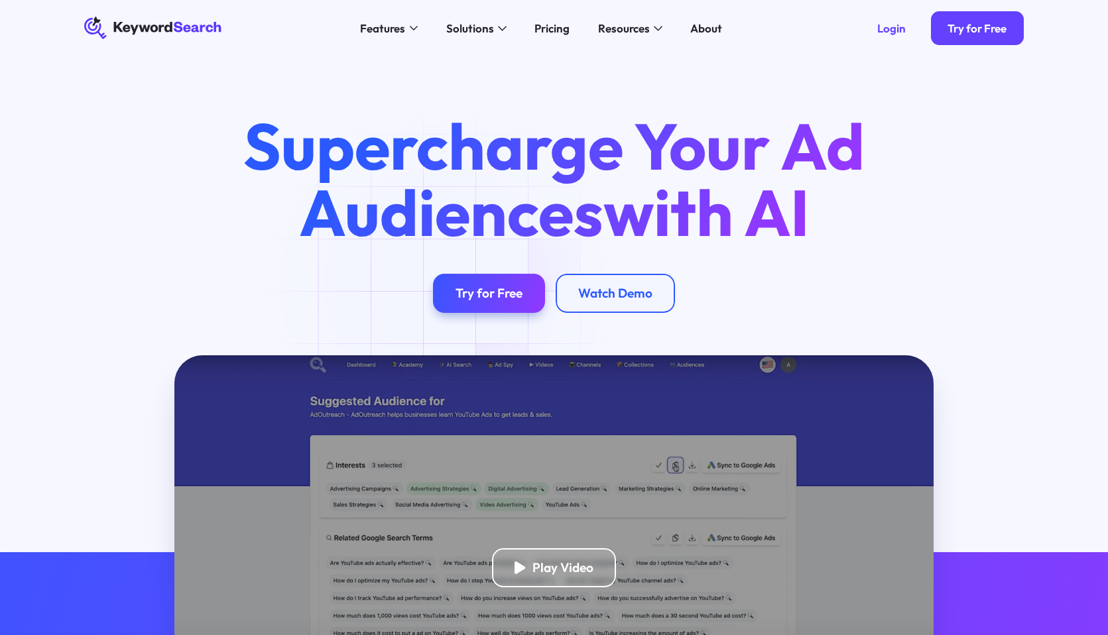  Describe the element at coordinates (891, 28) in the screenshot. I see `div: Login` at that location.